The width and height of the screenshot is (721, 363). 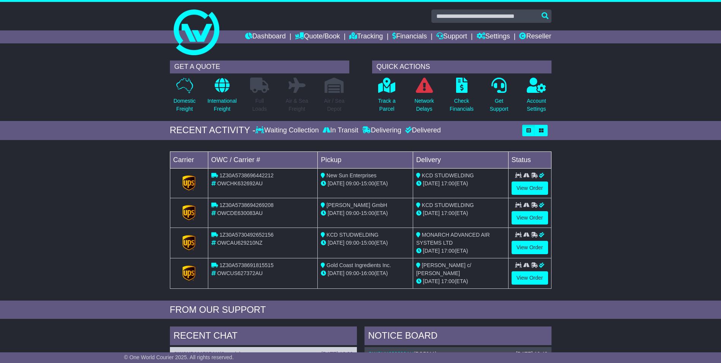 What do you see at coordinates (368, 273) in the screenshot?
I see `span: 16:00` at bounding box center [368, 273].